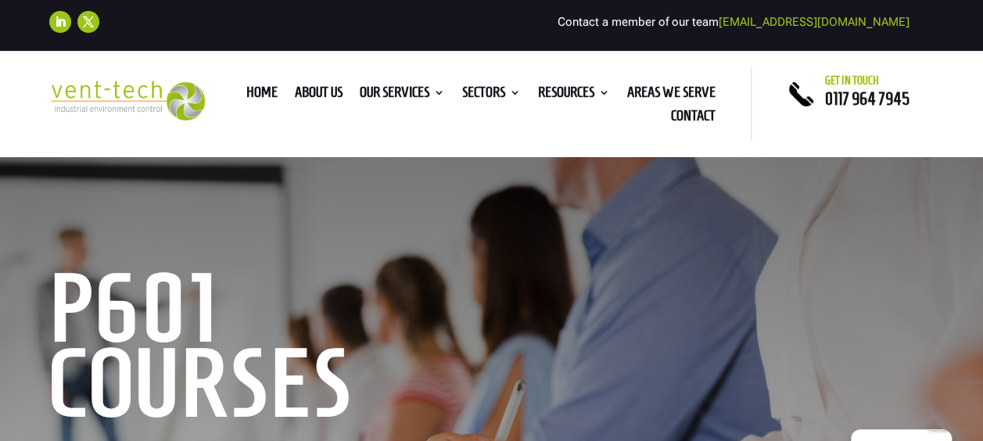 The image size is (983, 441). I want to click on h1: P601 Courses, so click(288, 350).